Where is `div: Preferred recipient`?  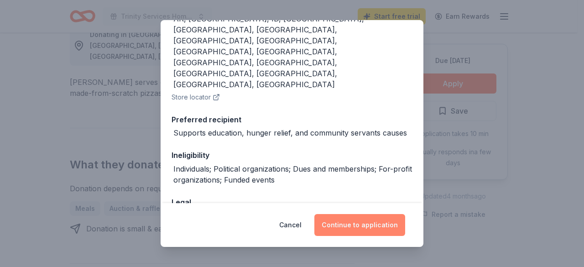
div: Preferred recipient is located at coordinates (292, 119).